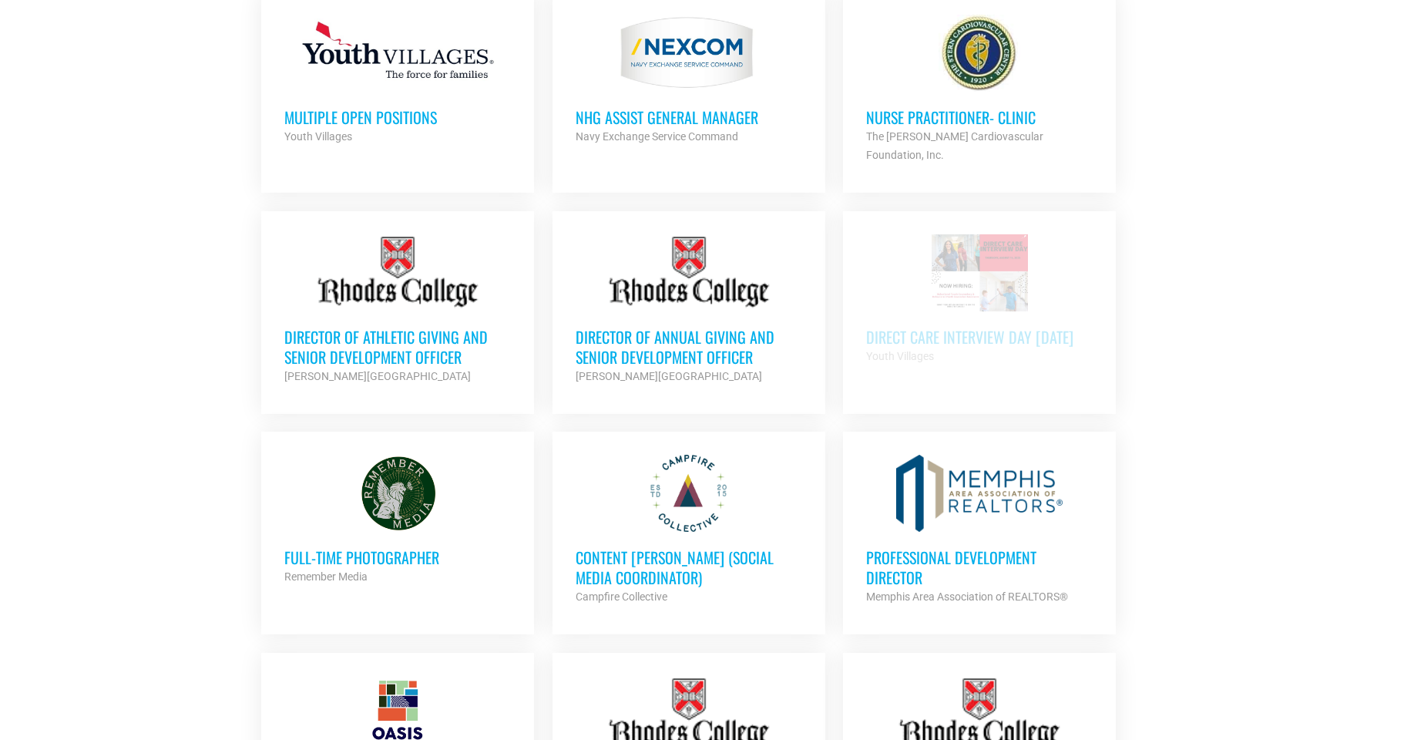 This screenshot has width=1414, height=740. What do you see at coordinates (979, 567) in the screenshot?
I see `h3: Professional Development Director` at bounding box center [979, 567].